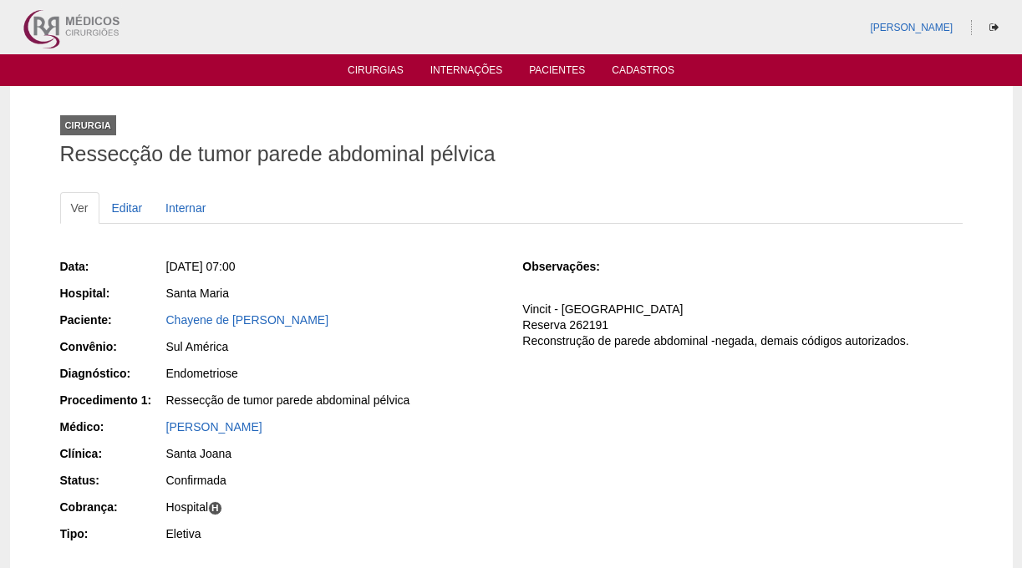  What do you see at coordinates (332, 507) in the screenshot?
I see `div: Hospital` at bounding box center [332, 507].